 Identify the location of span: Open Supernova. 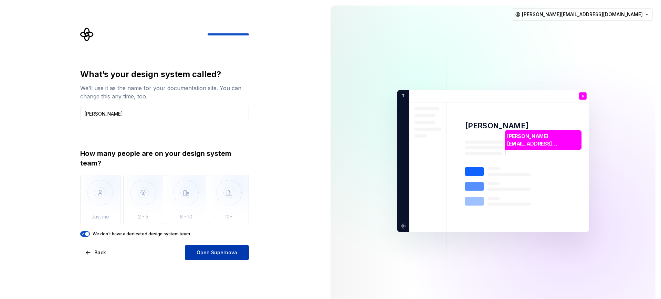
(217, 253).